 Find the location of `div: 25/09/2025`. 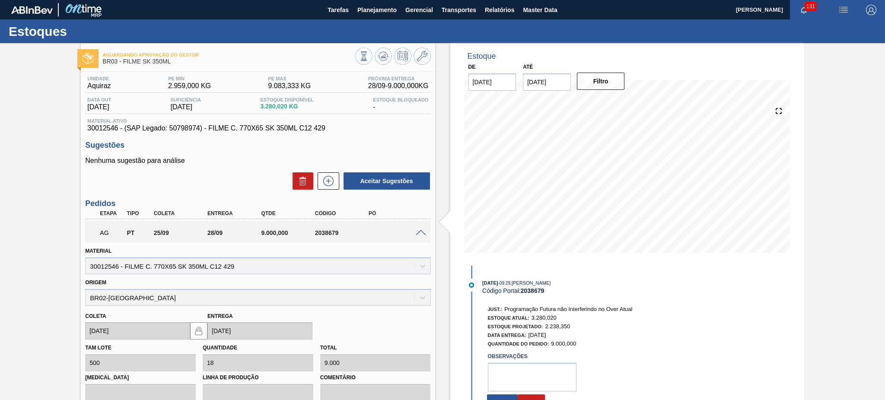

div: 25/09/2025 is located at coordinates (182, 233).